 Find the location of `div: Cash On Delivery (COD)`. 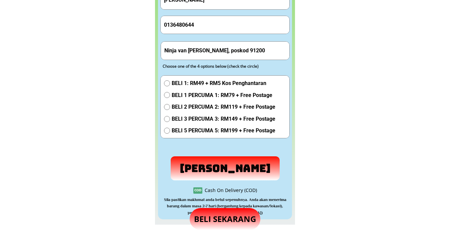

div: Cash On Delivery (COD) is located at coordinates (231, 190).